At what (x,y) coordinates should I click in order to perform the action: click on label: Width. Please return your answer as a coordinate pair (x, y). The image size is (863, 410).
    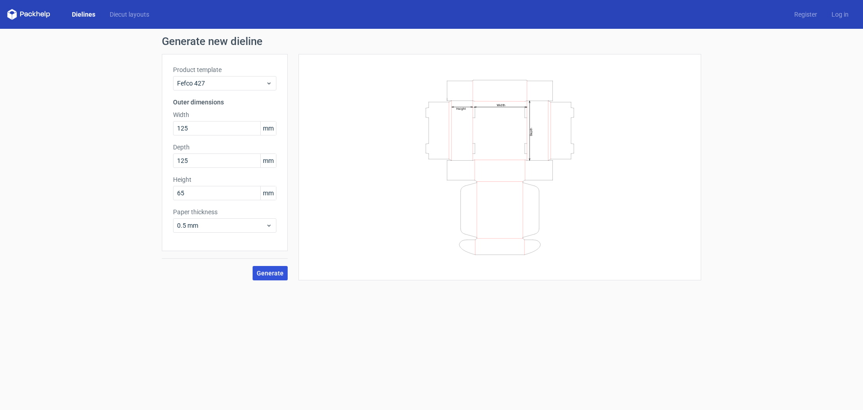
    Looking at the image, I should click on (225, 115).